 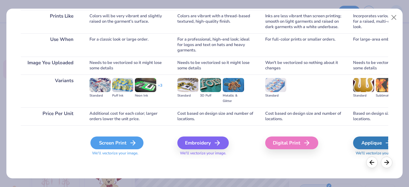 I want to click on div: Applique, so click(x=376, y=143).